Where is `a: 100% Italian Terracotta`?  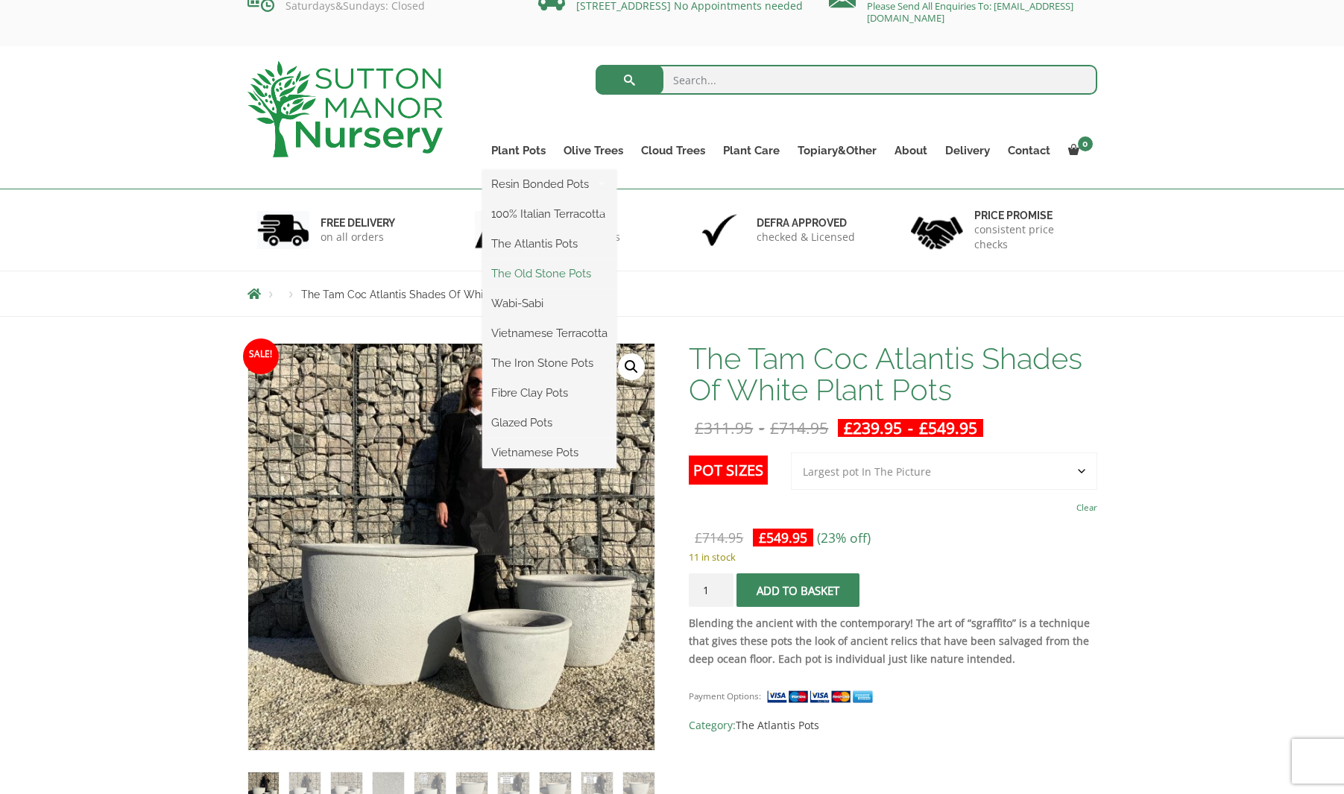 a: 100% Italian Terracotta is located at coordinates (549, 214).